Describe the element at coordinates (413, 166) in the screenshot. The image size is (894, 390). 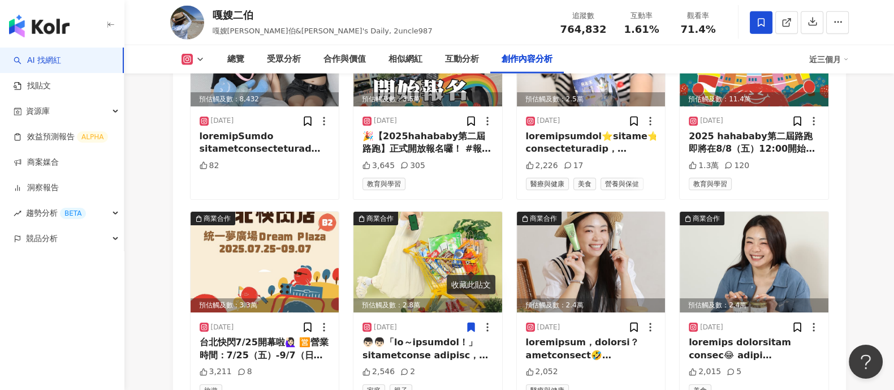
I see `div: 305` at that location.